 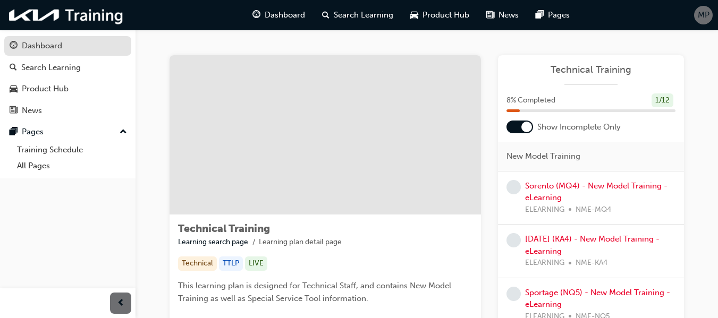 I want to click on span: Search Learning, so click(x=364, y=15).